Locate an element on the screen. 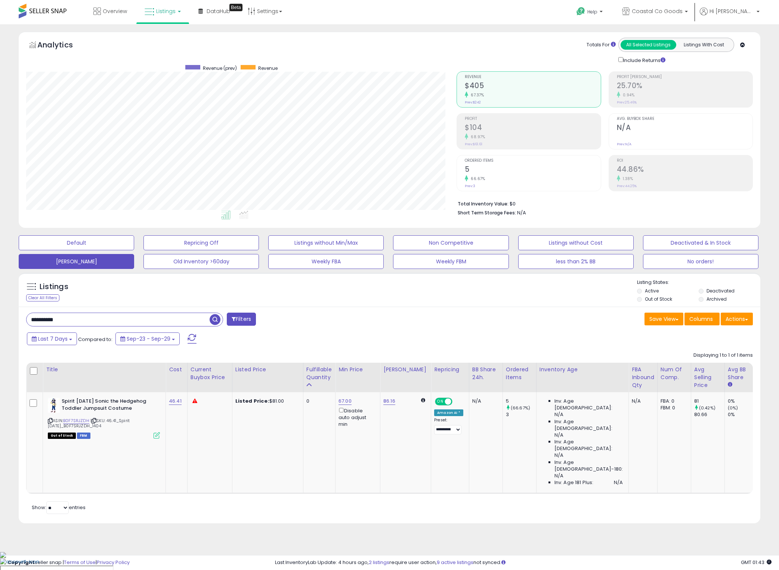 The image size is (779, 570). button: Save View is located at coordinates (664, 319).